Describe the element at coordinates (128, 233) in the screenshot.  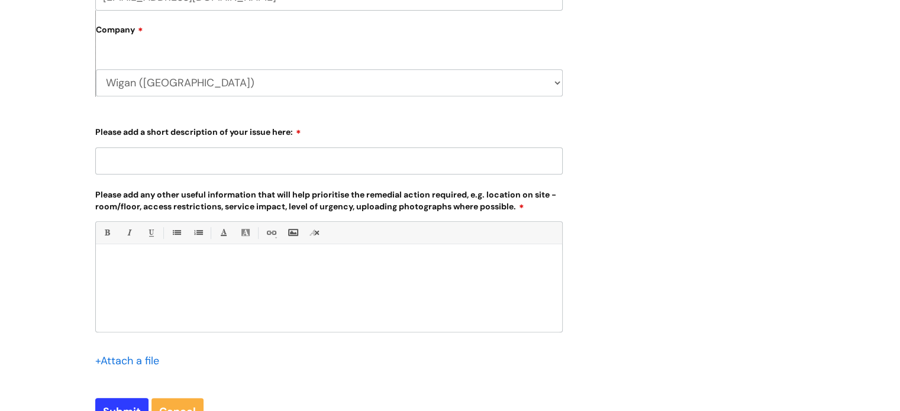
I see `a: Italic (Ctrl-I)` at that location.